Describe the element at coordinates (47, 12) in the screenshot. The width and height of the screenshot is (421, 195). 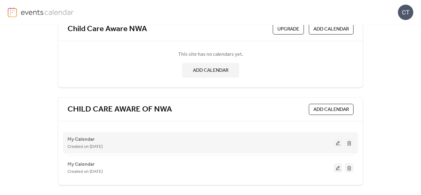
I see `img: logo-type` at that location.